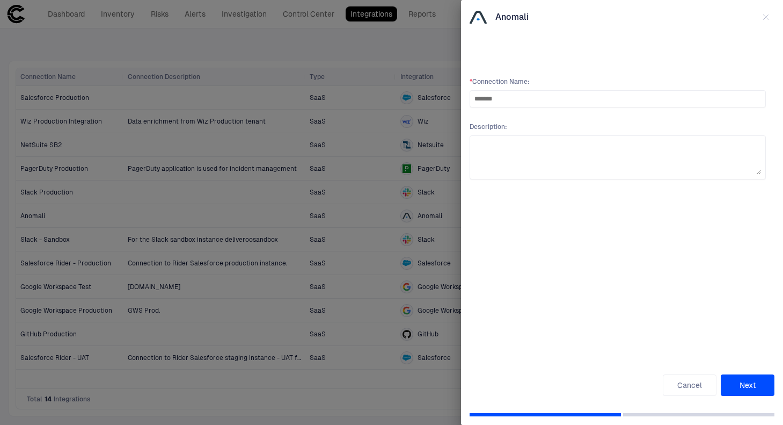  Describe the element at coordinates (512, 17) in the screenshot. I see `span: Anomali` at that location.